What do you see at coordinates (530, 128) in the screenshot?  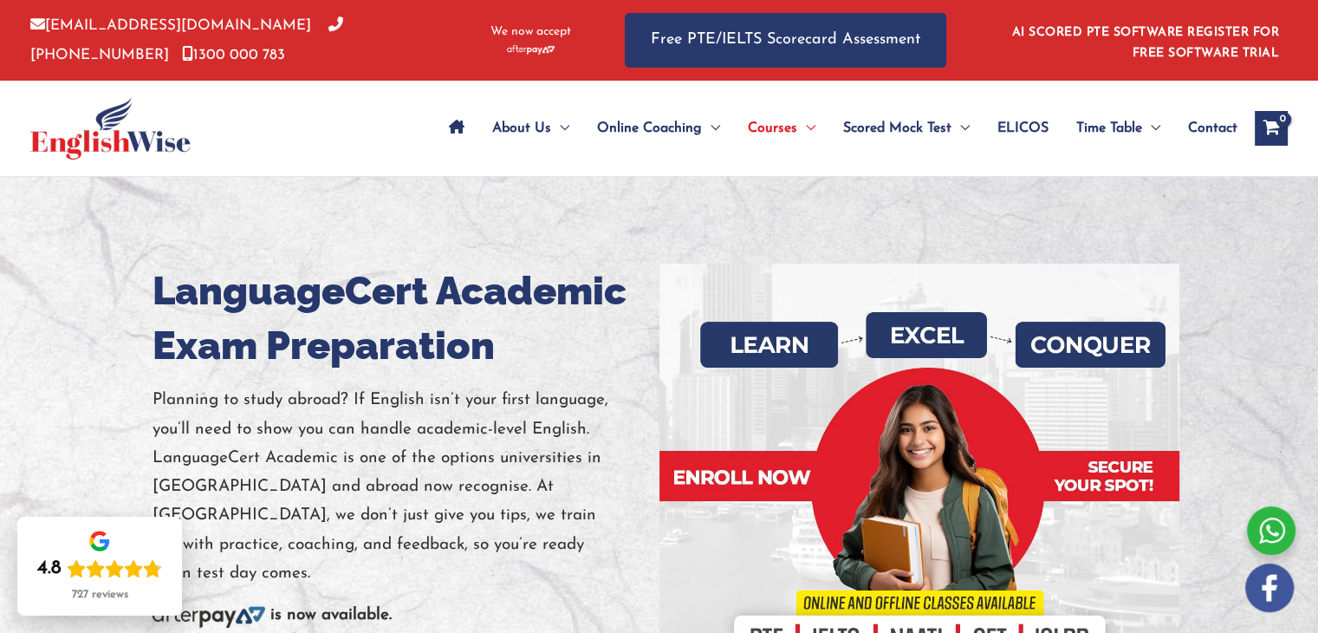 I see `a: About UsMenu Toggle` at bounding box center [530, 128].